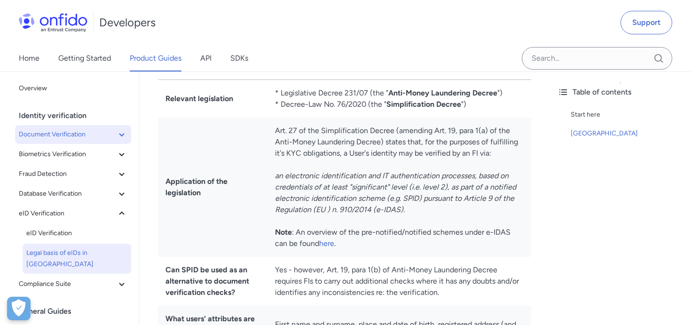  Describe the element at coordinates (239, 58) in the screenshot. I see `a: SDKs` at that location.